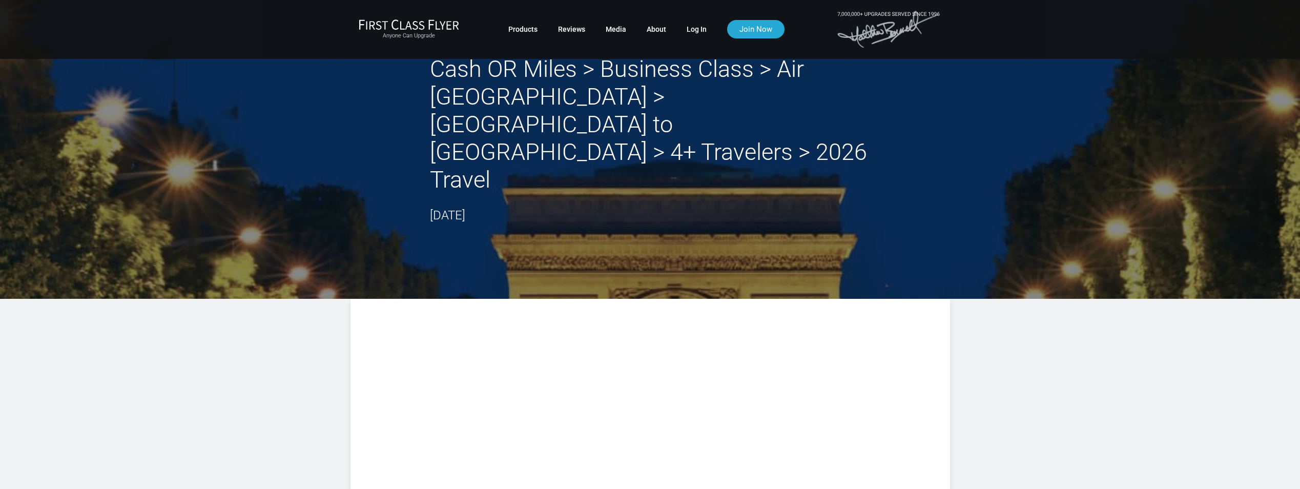 This screenshot has height=489, width=1300. What do you see at coordinates (523, 29) in the screenshot?
I see `a: Products` at bounding box center [523, 29].